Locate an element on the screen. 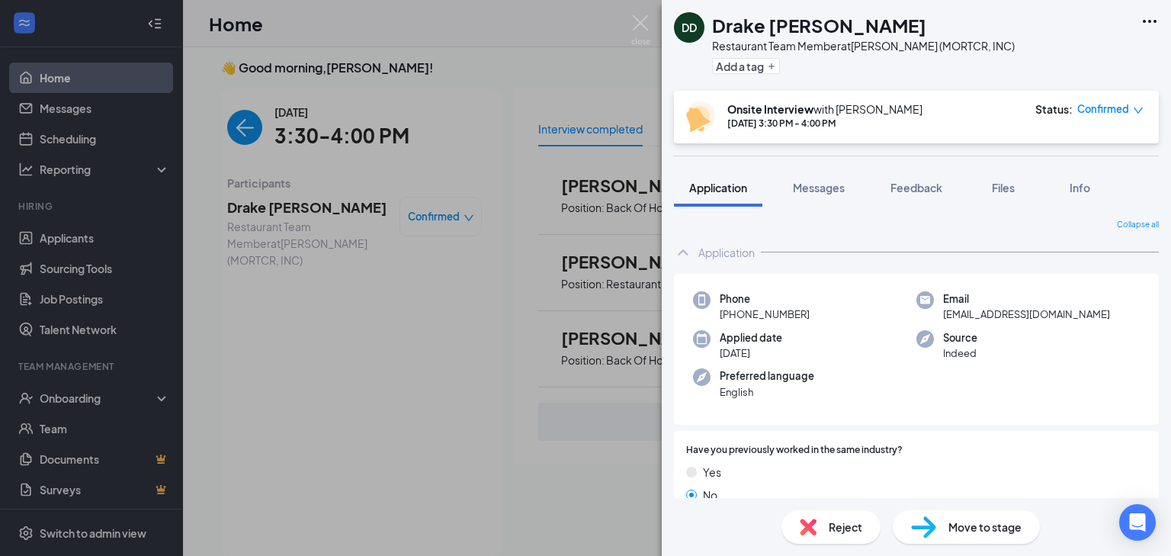  span: Move to stage is located at coordinates (985, 527).